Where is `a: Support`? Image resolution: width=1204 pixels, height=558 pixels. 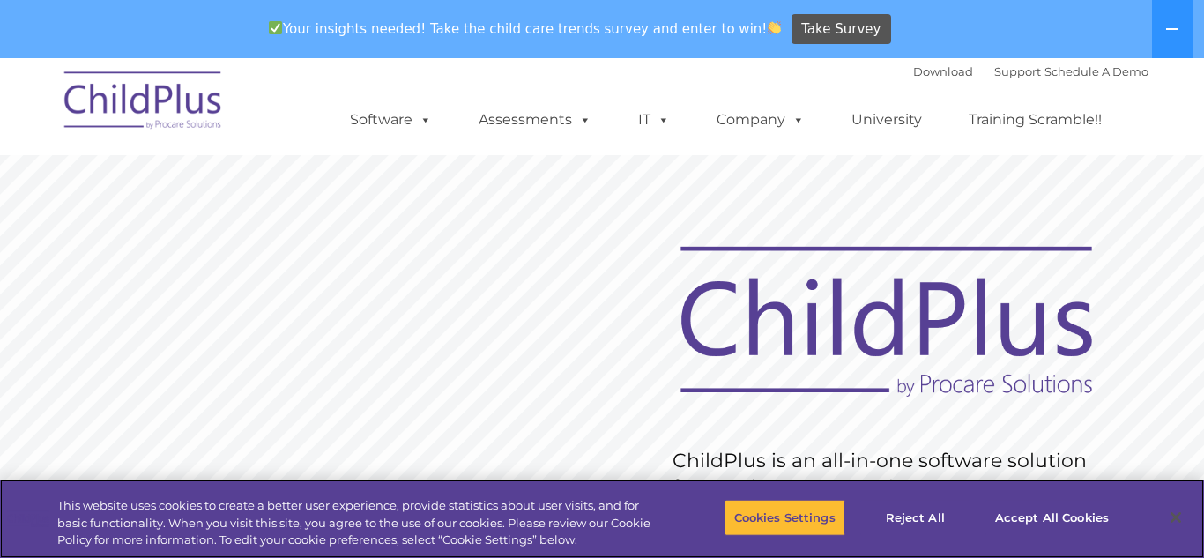
a: Support is located at coordinates (1017, 71).